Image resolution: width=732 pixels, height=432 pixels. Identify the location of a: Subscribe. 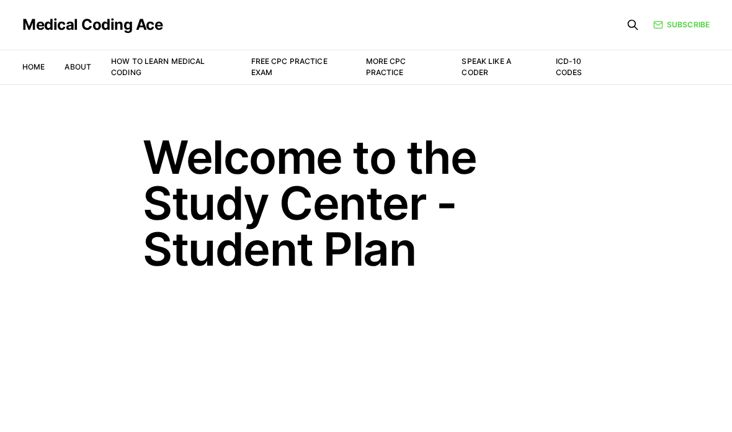
(681, 25).